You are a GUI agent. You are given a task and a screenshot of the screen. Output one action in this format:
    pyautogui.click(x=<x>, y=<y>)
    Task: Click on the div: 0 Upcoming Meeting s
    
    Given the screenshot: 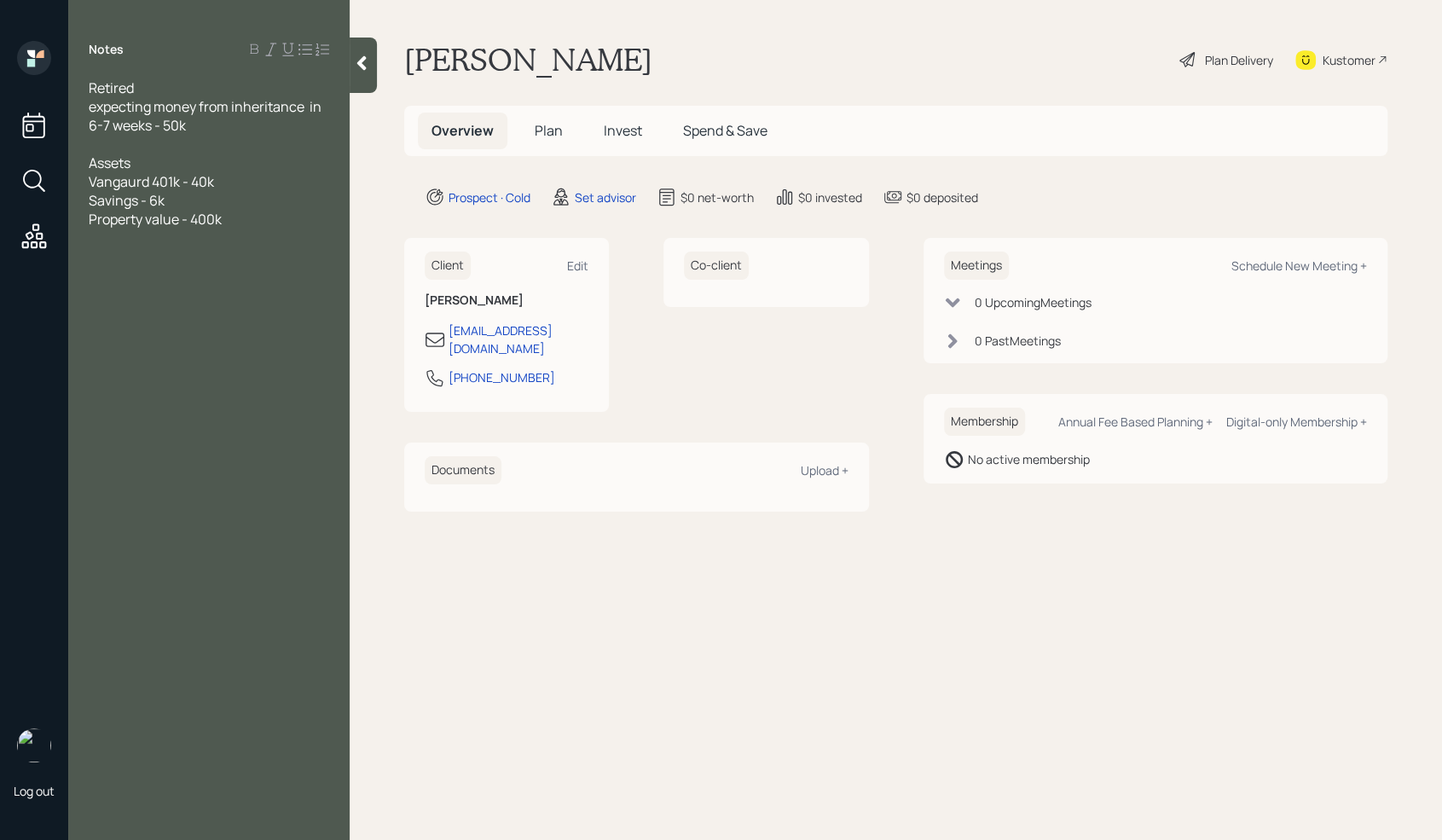 What is the action you would take?
    pyautogui.click(x=1033, y=302)
    